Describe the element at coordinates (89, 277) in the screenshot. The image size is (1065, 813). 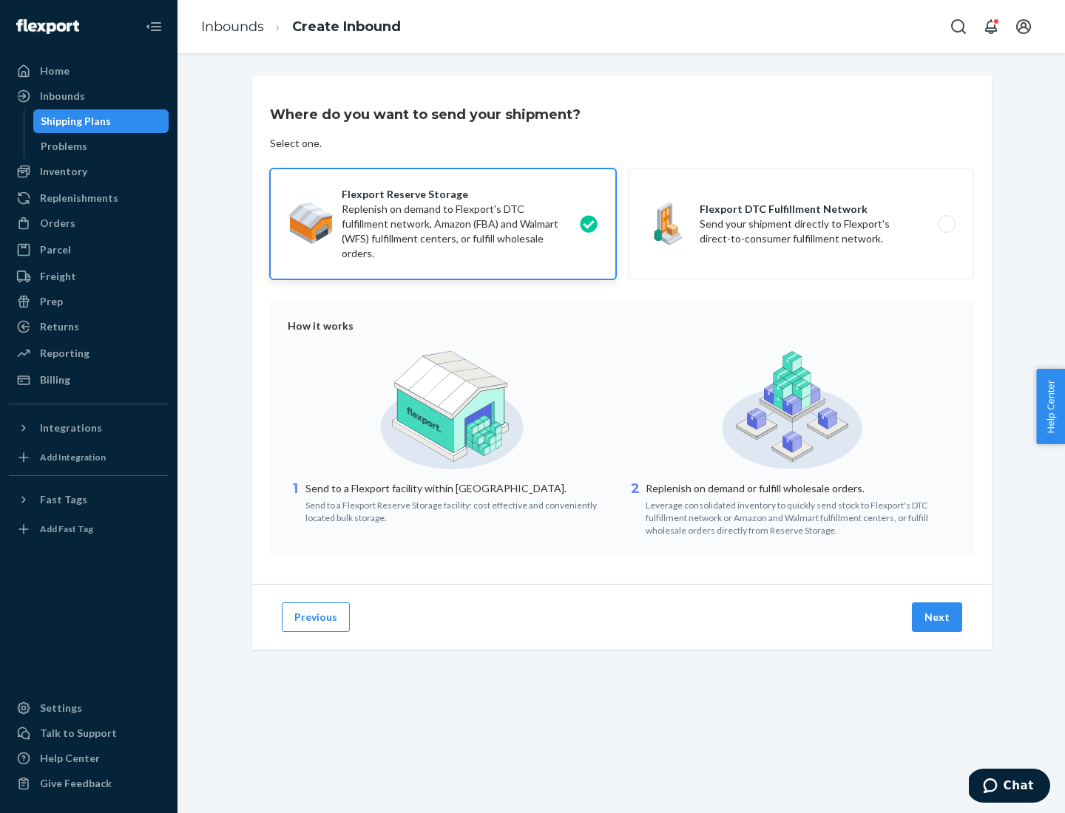
I see `a: Freight` at that location.